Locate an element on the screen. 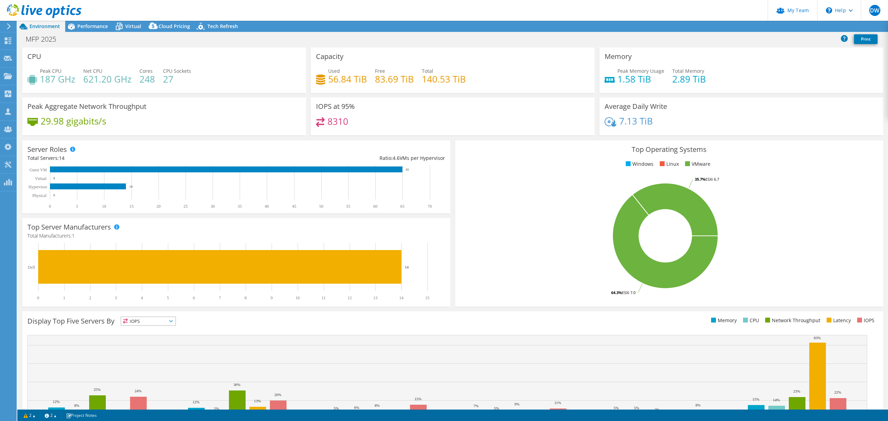  text: 22% is located at coordinates (837, 392).